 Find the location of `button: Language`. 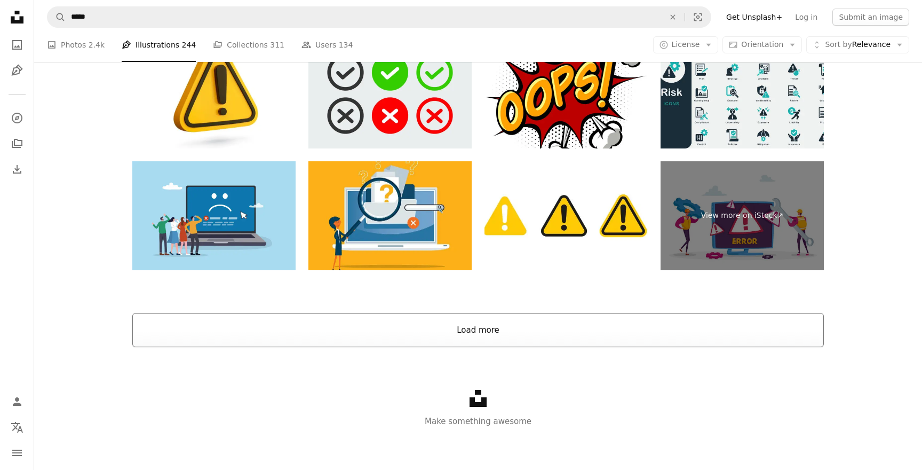

button: Language is located at coordinates (17, 427).